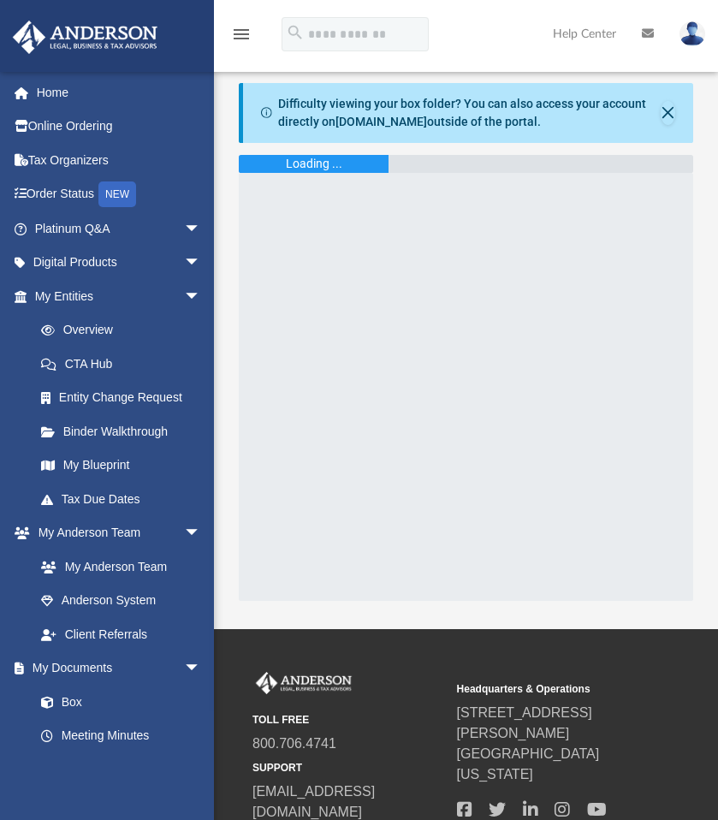 This screenshot has height=820, width=718. I want to click on a: My Blueprint, so click(121, 466).